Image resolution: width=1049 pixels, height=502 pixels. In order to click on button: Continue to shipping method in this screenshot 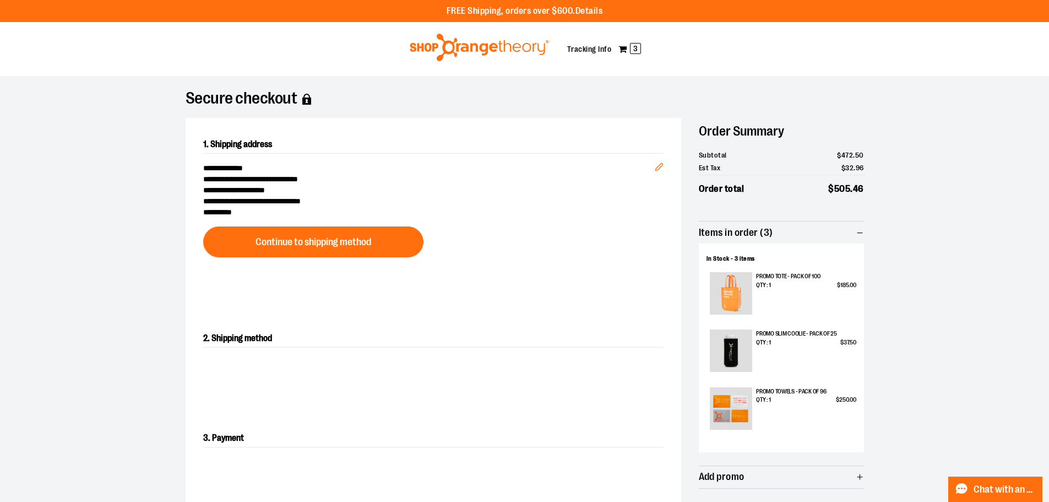, I will do `click(313, 242)`.